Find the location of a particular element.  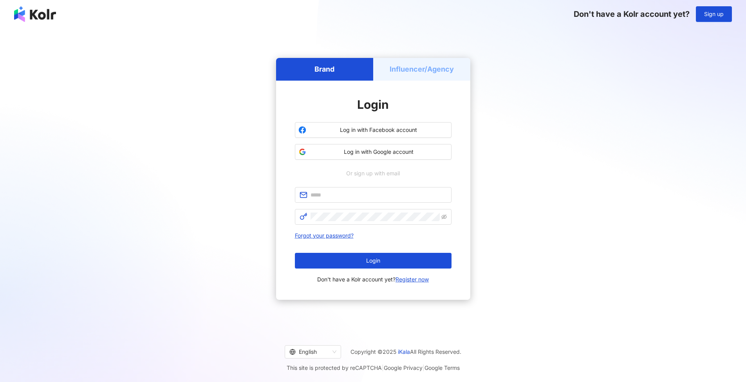

a: Google Privacy is located at coordinates (403, 368).